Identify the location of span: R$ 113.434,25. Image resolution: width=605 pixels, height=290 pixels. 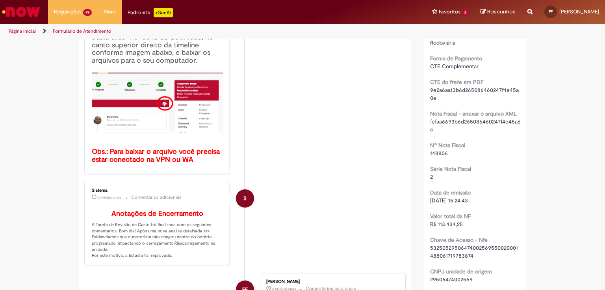
(447, 224).